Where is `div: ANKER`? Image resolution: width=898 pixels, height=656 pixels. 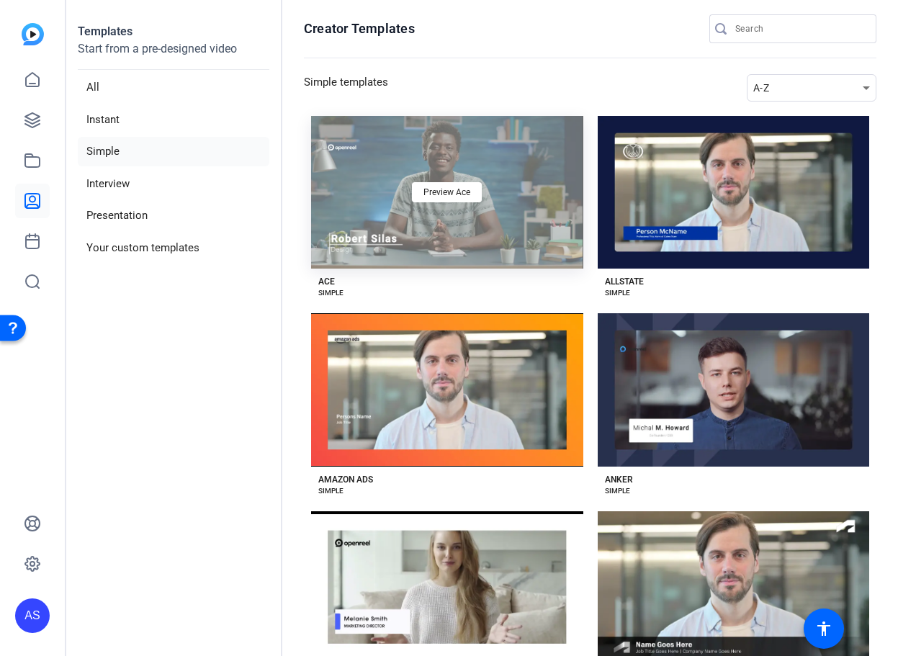 div: ANKER is located at coordinates (618, 479).